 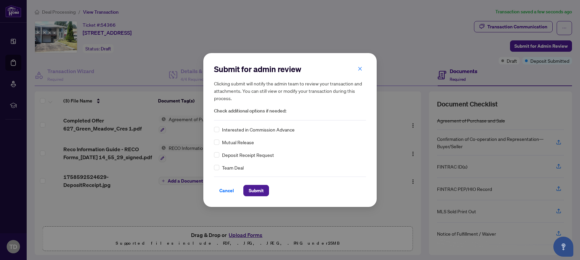 I want to click on h5: Clicking submit will notify the admin team to review your transaction and attachments. You can st..., so click(x=290, y=91).